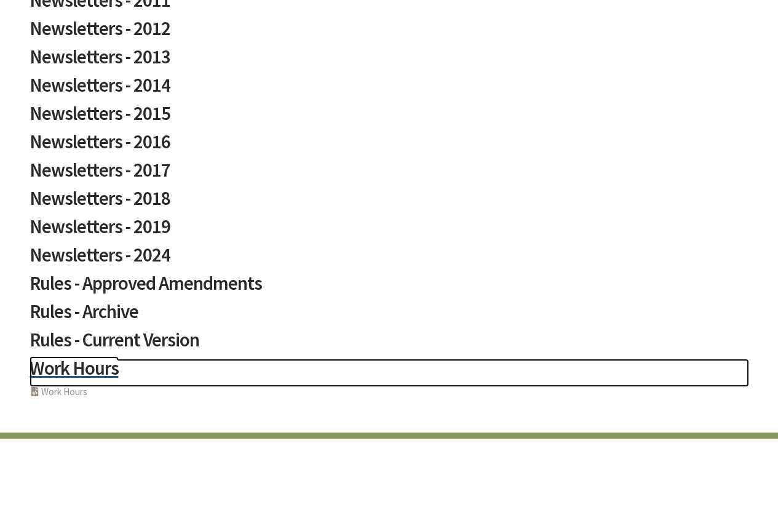  I want to click on i: PHP Program, so click(35, 391).